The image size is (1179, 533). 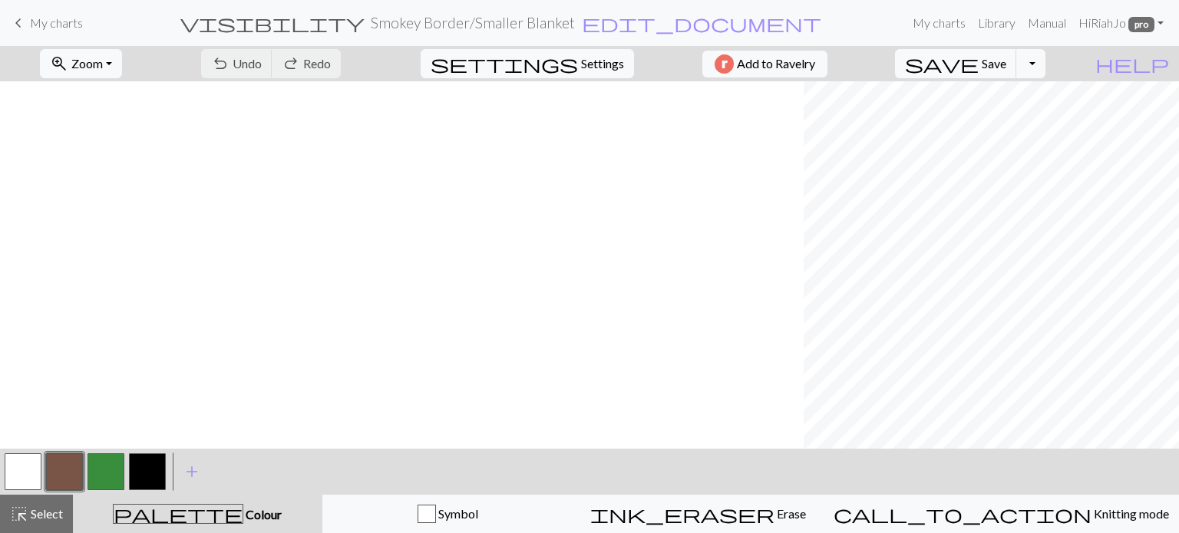 I want to click on button: Save, so click(x=955, y=64).